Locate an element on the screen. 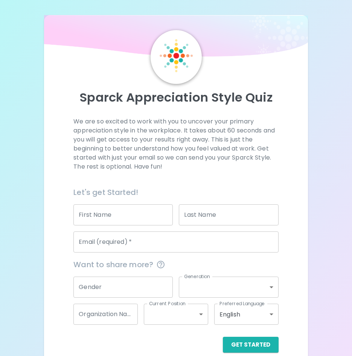 Image resolution: width=352 pixels, height=356 pixels. span: Want to share more? is located at coordinates (176, 265).